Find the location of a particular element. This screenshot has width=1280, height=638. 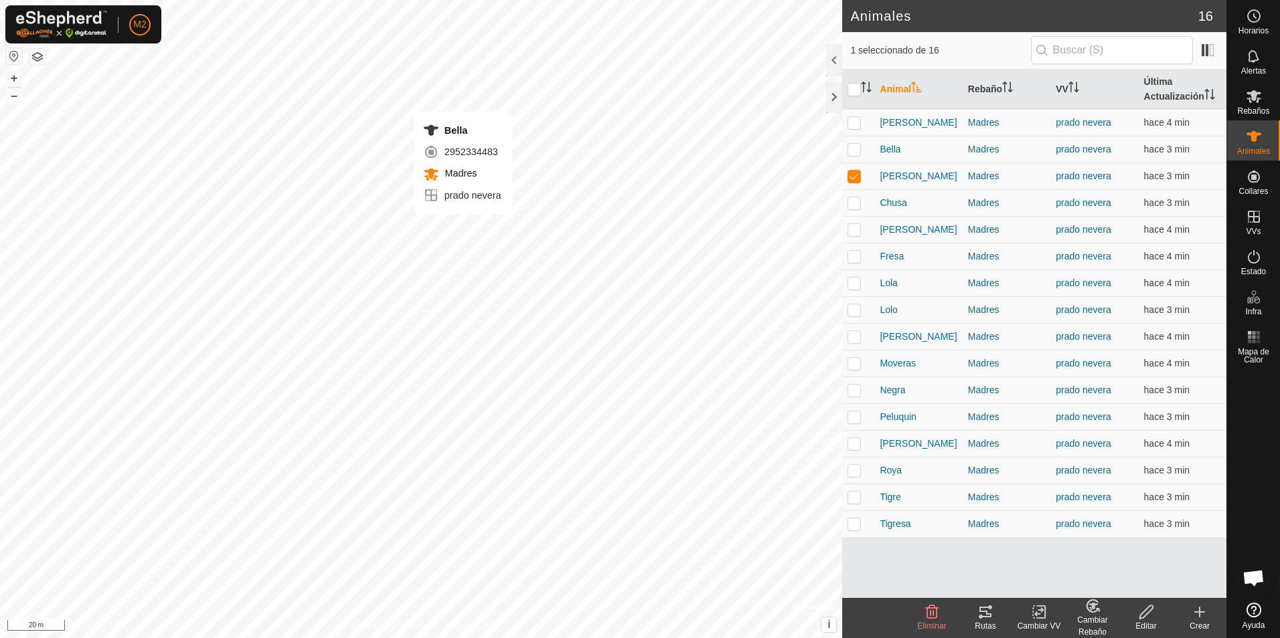

span: Lolo is located at coordinates (888, 310).